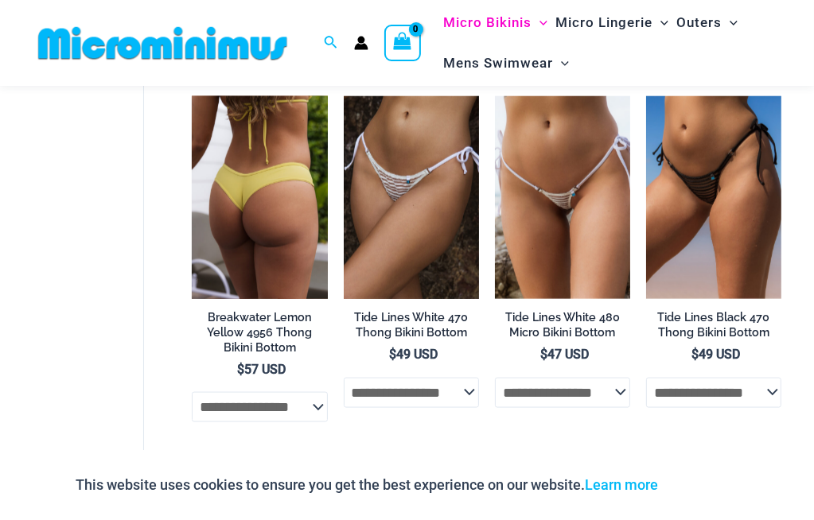 The width and height of the screenshot is (814, 520). I want to click on a: Learn more, so click(622, 484).